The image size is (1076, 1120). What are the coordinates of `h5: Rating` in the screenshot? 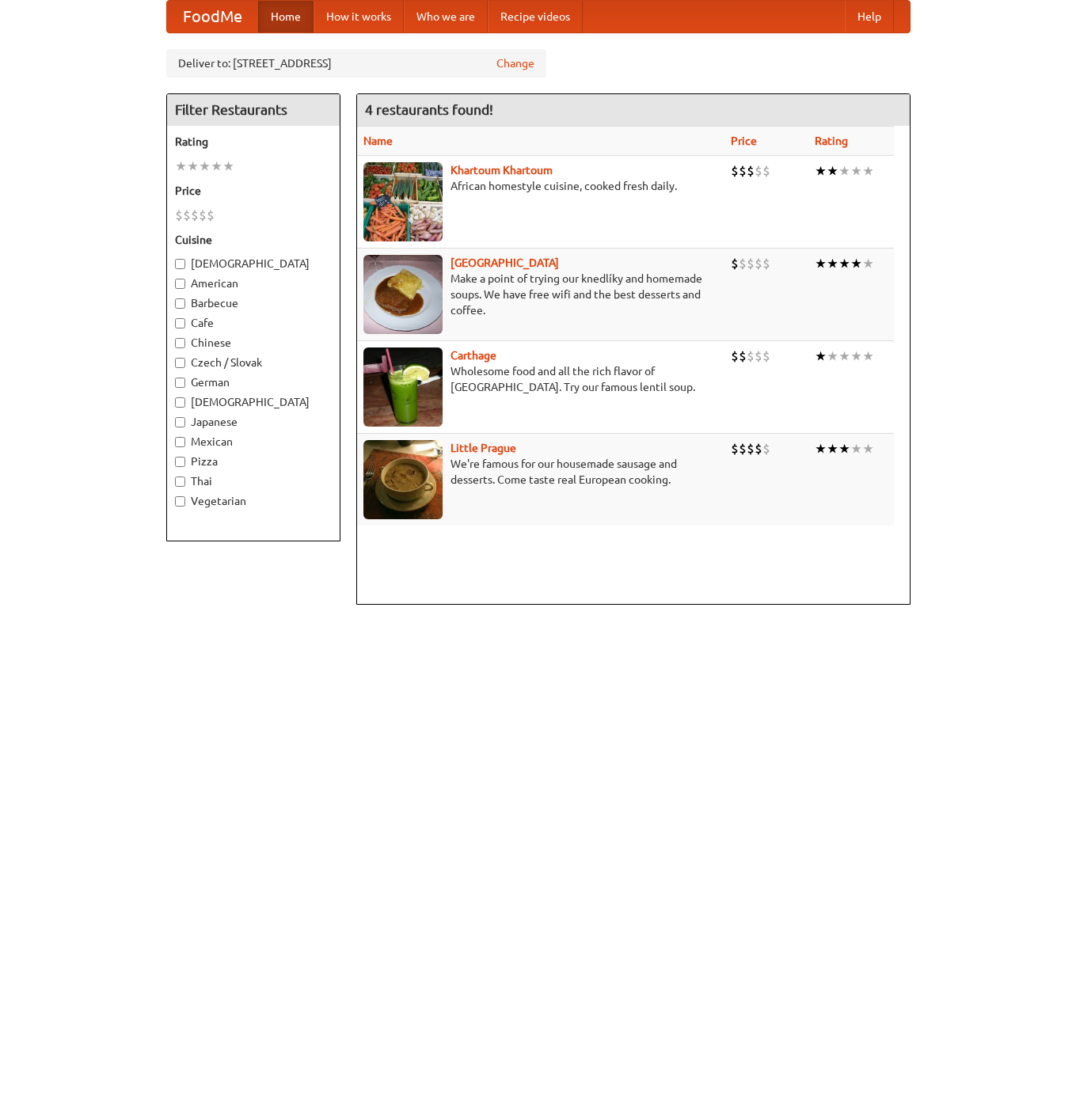 It's located at (253, 142).